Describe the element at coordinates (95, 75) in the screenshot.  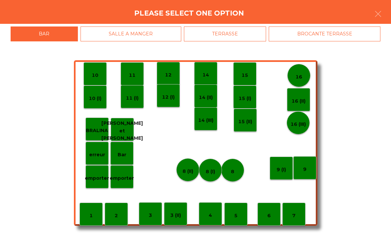
I see `p: 10` at that location.